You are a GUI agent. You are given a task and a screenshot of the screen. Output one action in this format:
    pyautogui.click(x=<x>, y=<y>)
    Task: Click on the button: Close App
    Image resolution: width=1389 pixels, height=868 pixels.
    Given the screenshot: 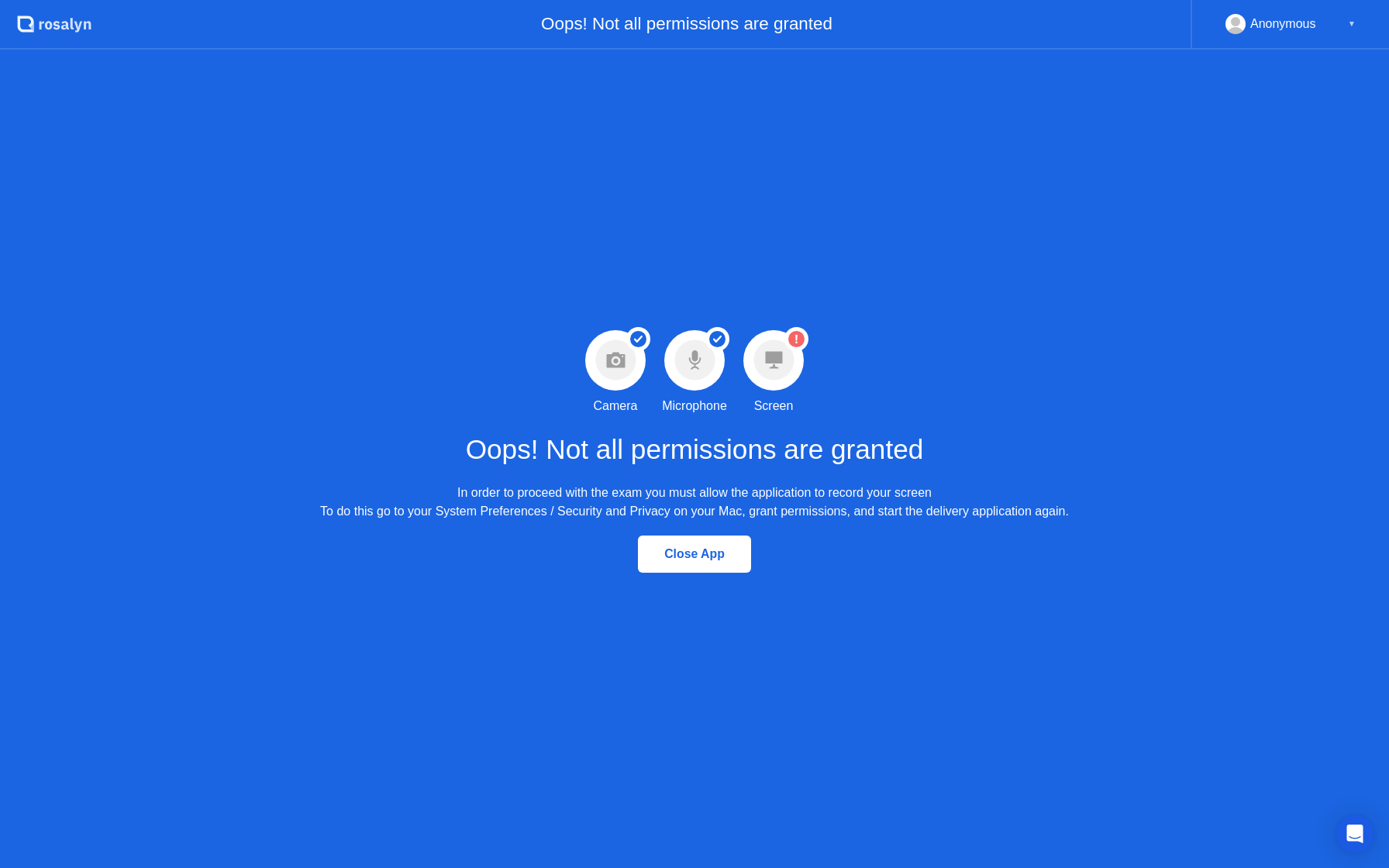 What is the action you would take?
    pyautogui.click(x=694, y=554)
    